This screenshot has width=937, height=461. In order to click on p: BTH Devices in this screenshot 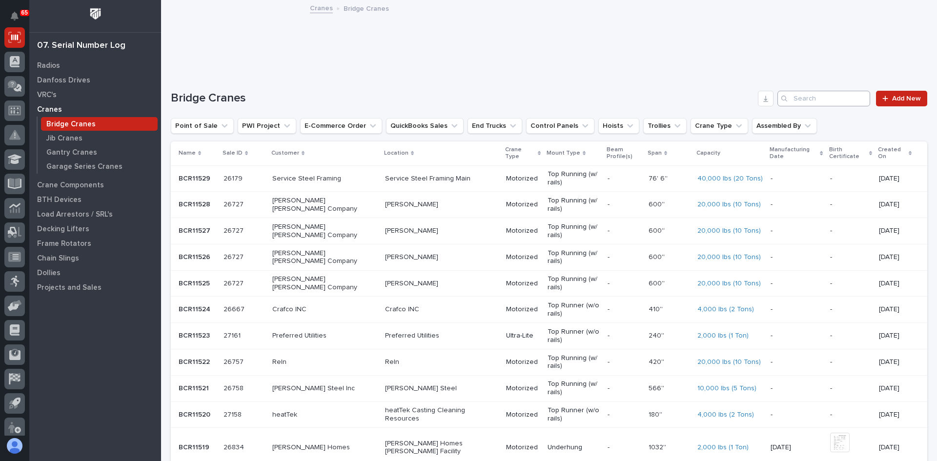, I will do `click(59, 200)`.